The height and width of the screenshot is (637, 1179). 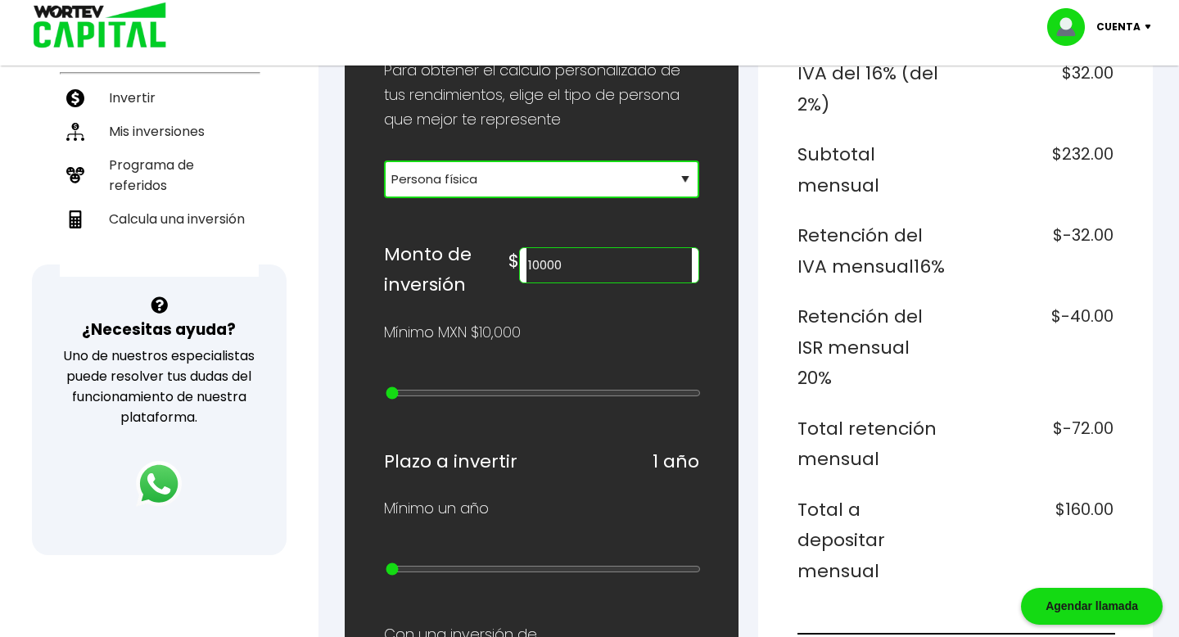 I want to click on img: profile-image, so click(x=1072, y=27).